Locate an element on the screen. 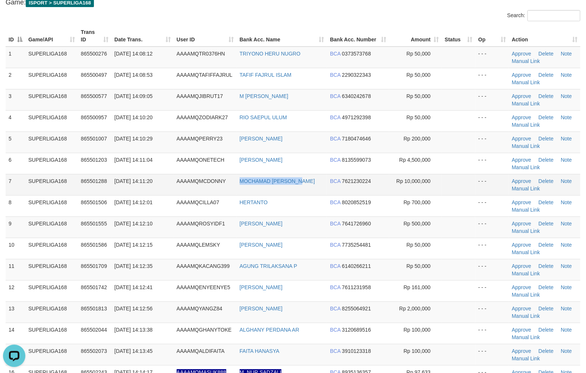 The image size is (586, 373). th: Op: activate to sort column ascending is located at coordinates (492, 36).